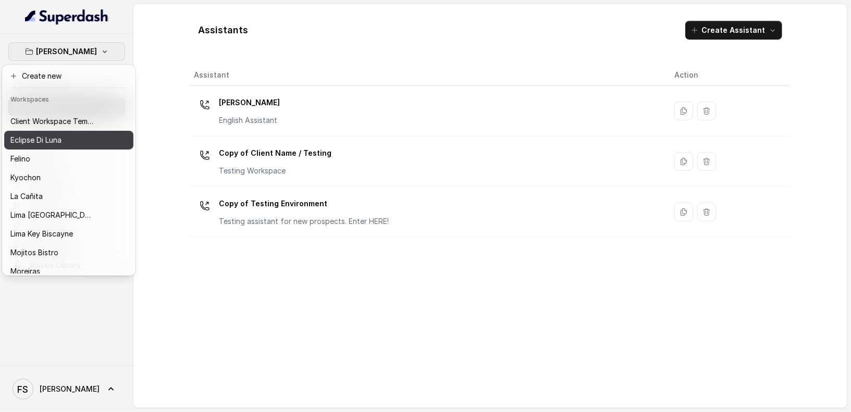  I want to click on button: Create new, so click(69, 76).